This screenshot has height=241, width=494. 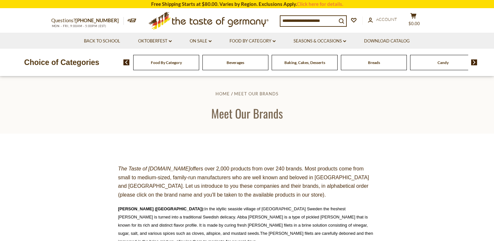 I want to click on span: Beverages, so click(x=235, y=62).